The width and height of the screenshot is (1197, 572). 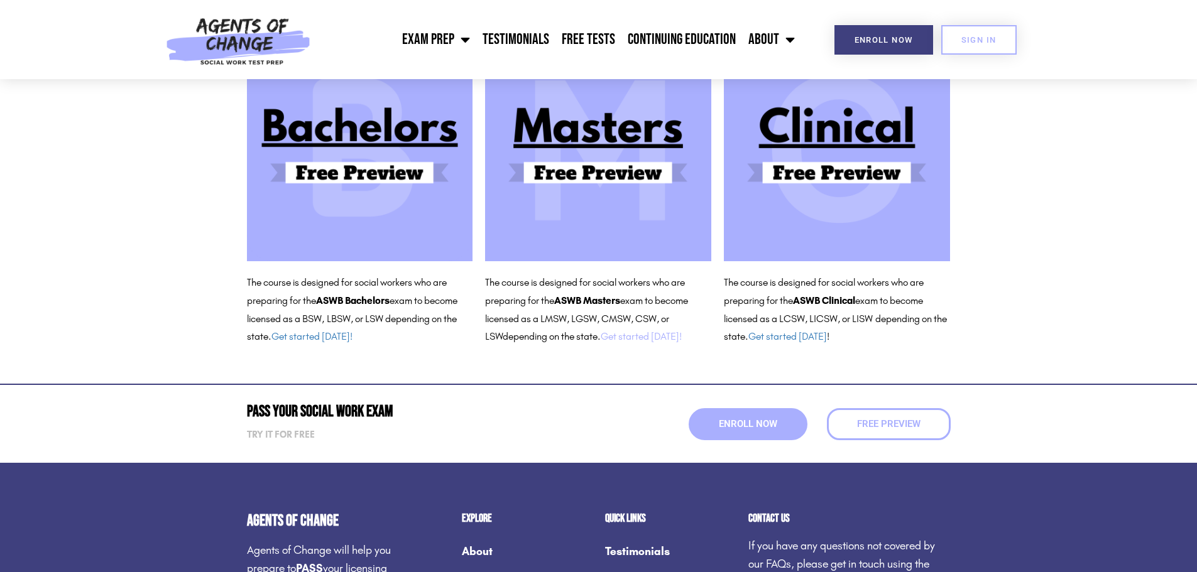 What do you see at coordinates (588, 40) in the screenshot?
I see `a: Free Tests` at bounding box center [588, 40].